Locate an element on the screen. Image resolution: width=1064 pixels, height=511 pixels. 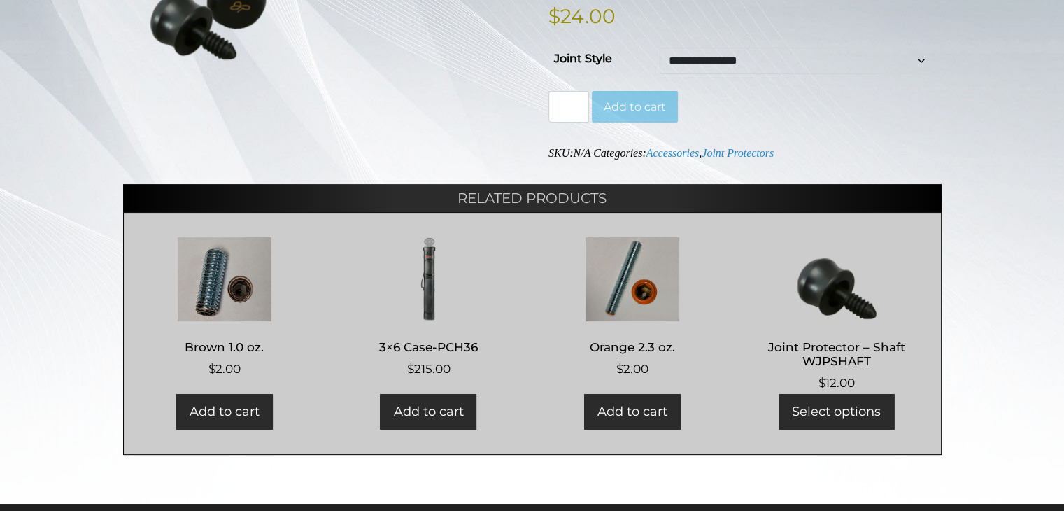
input: Product quantity is located at coordinates (569, 107).